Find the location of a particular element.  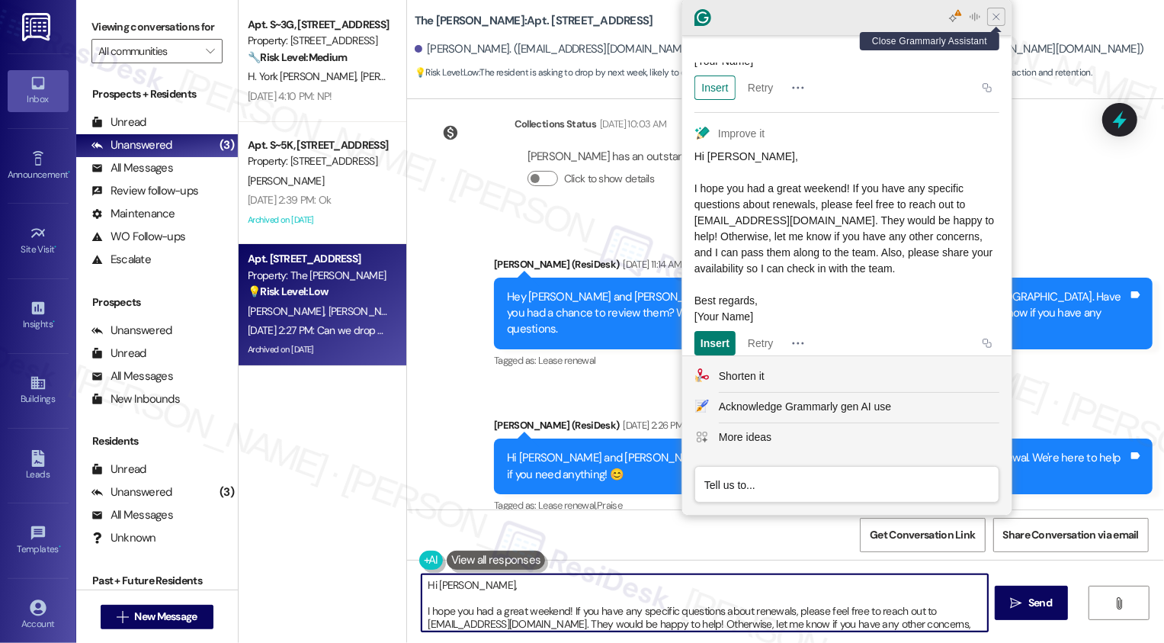

textarea: To enrich screen reader interactions, please activate Accessibility in Grammarly extension settings is located at coordinates (704, 602).